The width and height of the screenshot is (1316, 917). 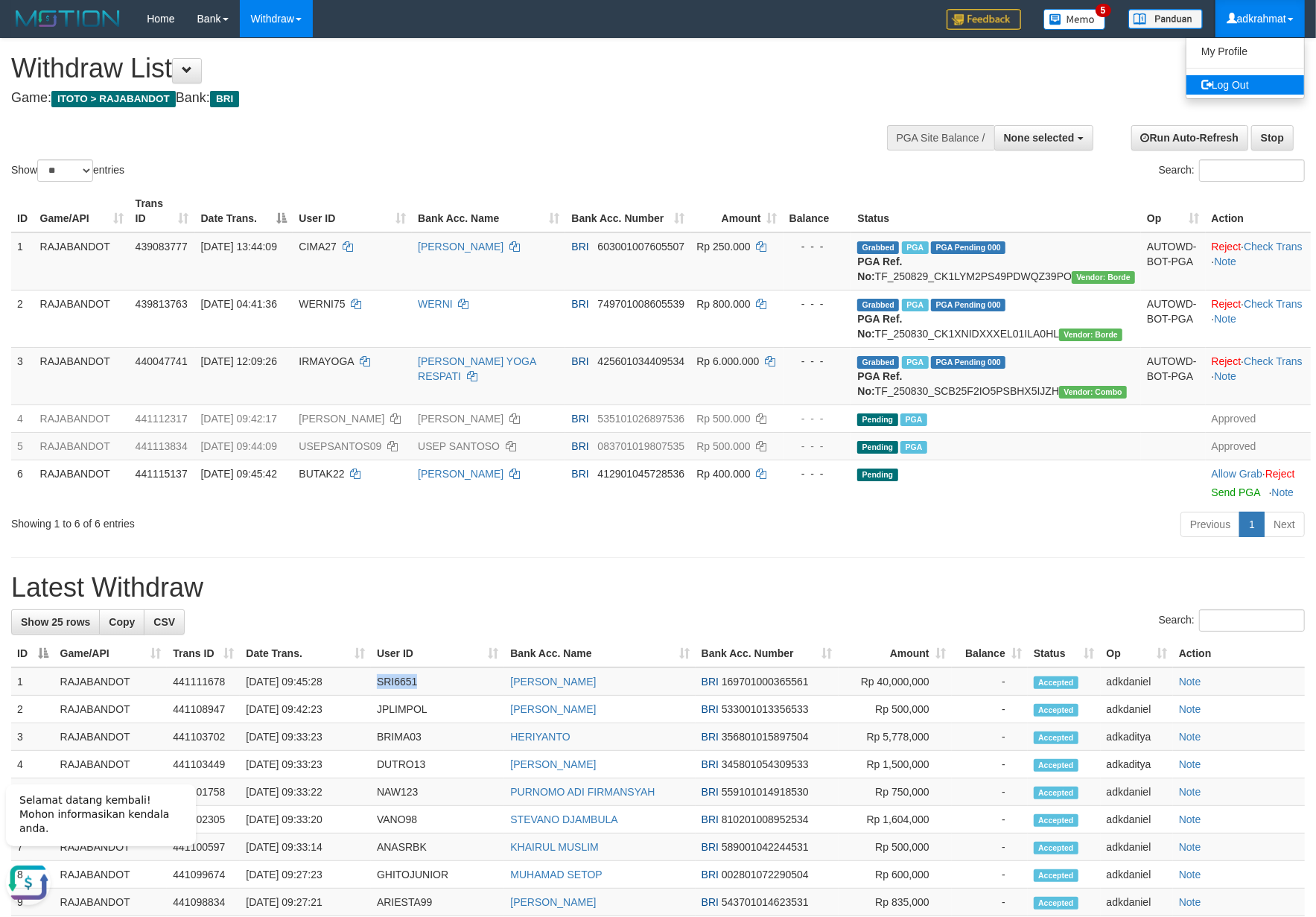 What do you see at coordinates (877, 475) in the screenshot?
I see `span: Pending` at bounding box center [877, 475].